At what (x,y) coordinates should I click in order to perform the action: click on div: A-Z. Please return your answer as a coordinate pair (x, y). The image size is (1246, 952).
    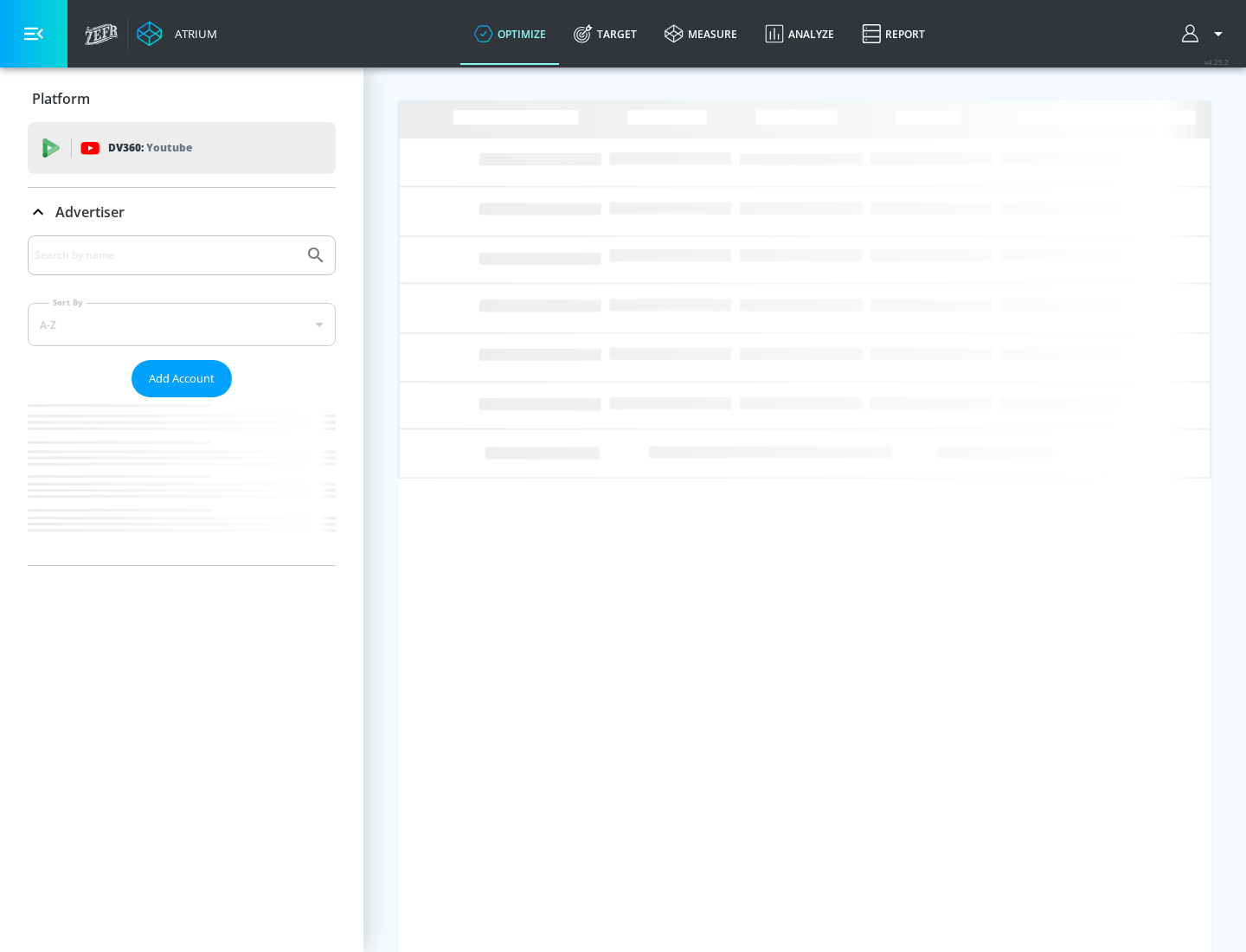
    Looking at the image, I should click on (182, 325).